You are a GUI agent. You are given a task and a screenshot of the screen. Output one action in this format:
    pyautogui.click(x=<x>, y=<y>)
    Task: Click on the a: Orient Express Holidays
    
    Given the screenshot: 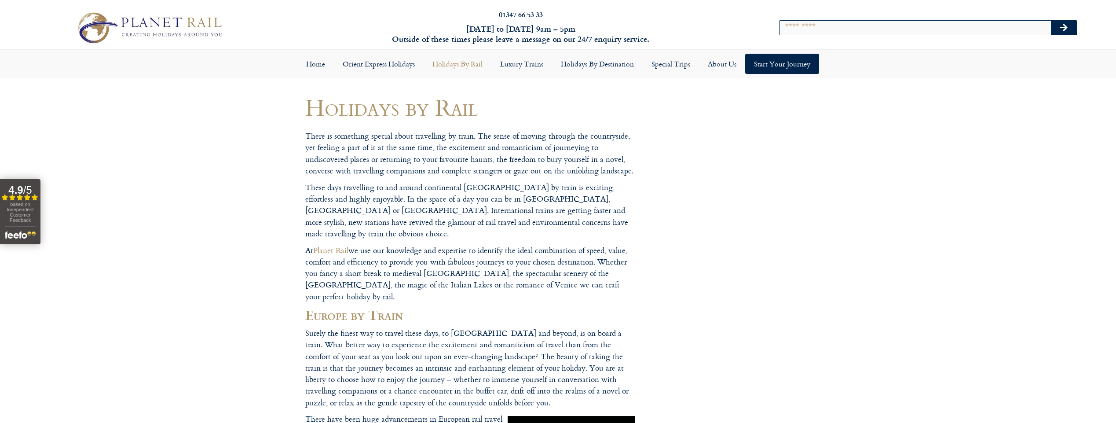 What is the action you would take?
    pyautogui.click(x=379, y=64)
    